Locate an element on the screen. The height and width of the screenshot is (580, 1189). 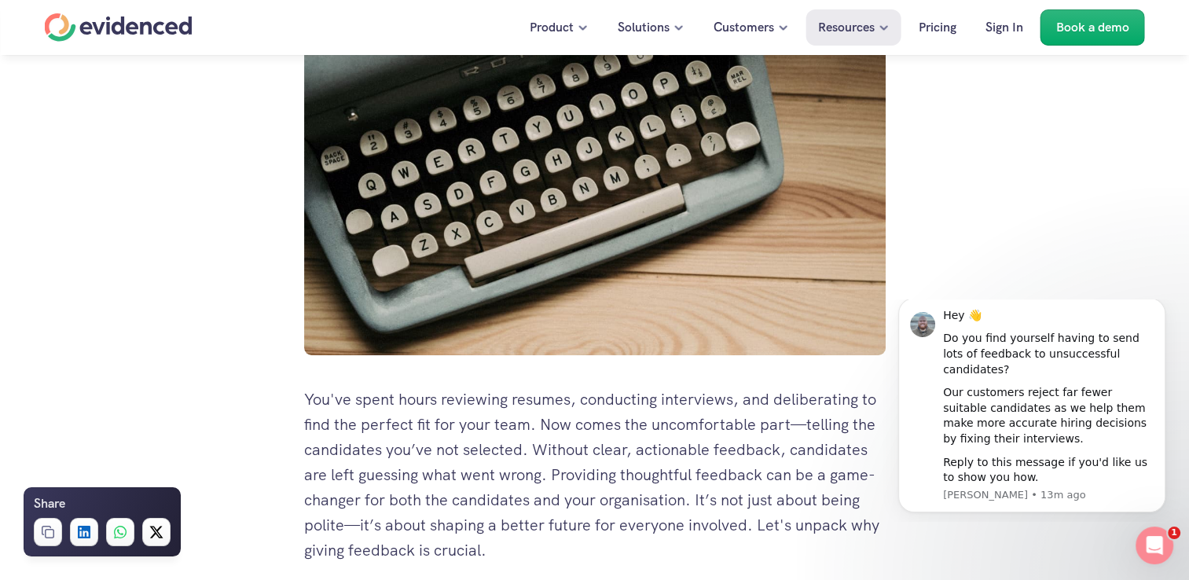
img: Profile image for Lewis is located at coordinates (48, 25).